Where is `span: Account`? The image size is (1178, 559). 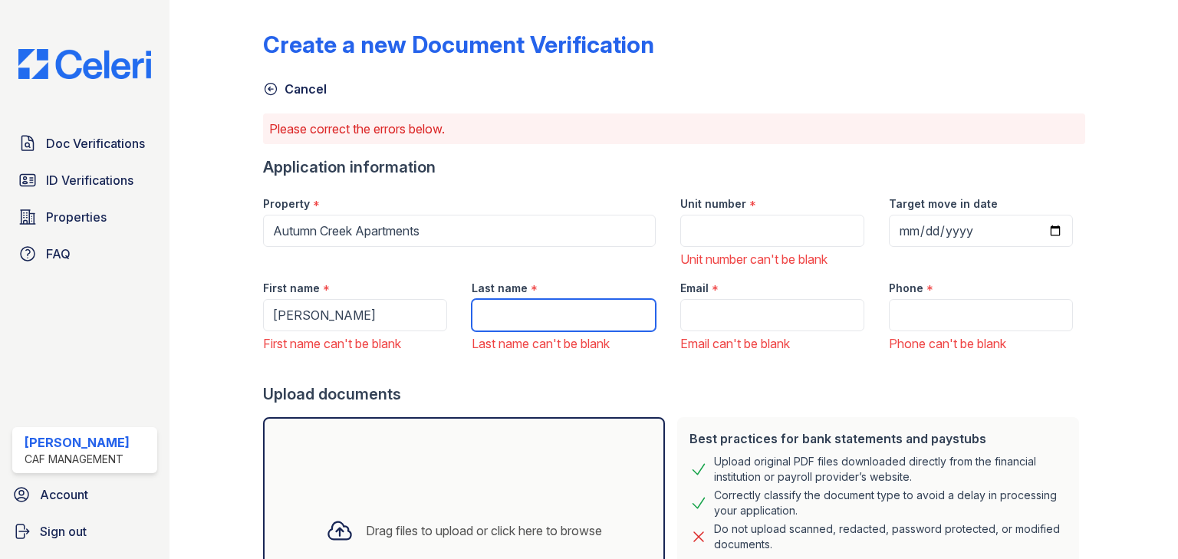
span: Account is located at coordinates (64, 495).